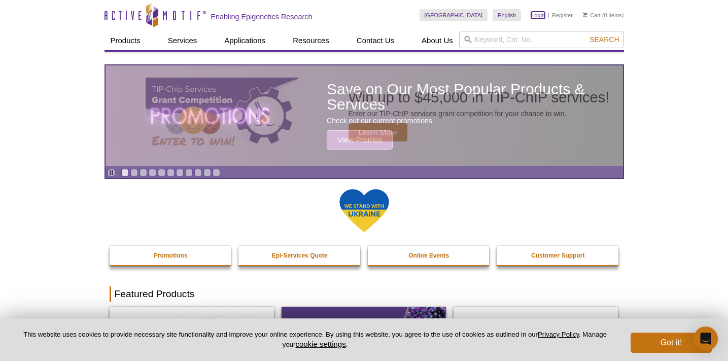 This screenshot has width=728, height=361. I want to click on a: Toggle autoplay, so click(111, 172).